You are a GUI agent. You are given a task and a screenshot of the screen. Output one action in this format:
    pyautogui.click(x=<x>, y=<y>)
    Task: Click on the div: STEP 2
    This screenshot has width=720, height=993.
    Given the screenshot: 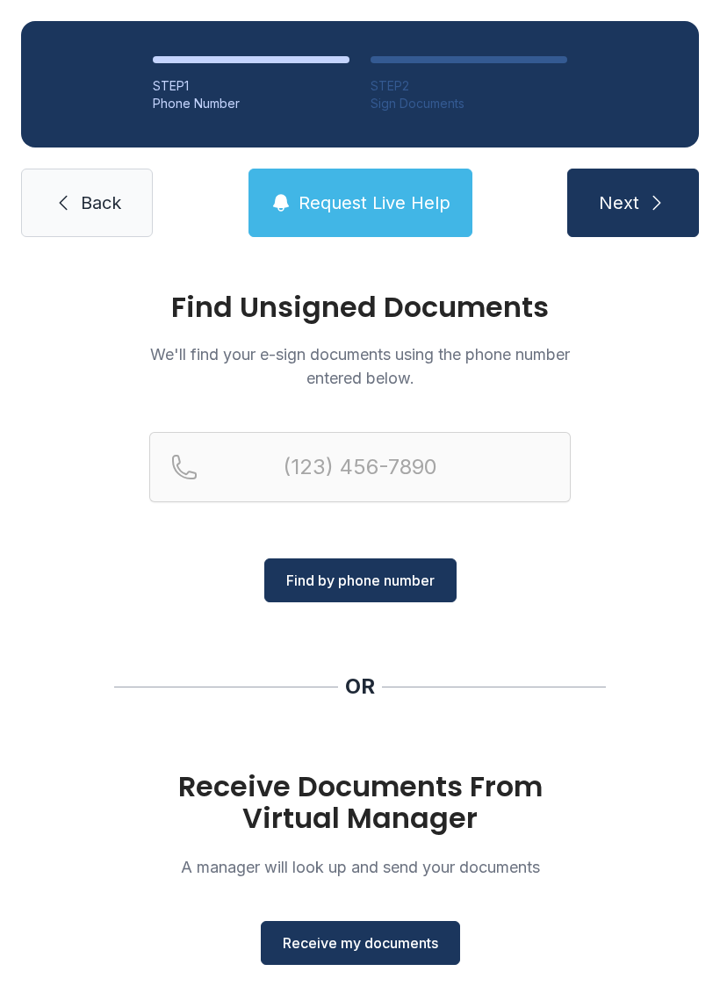 What is the action you would take?
    pyautogui.click(x=469, y=86)
    